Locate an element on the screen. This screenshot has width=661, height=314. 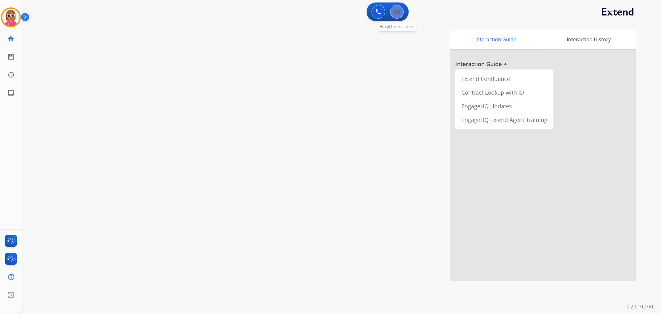
p: 0.20.1027RC is located at coordinates (641, 306).